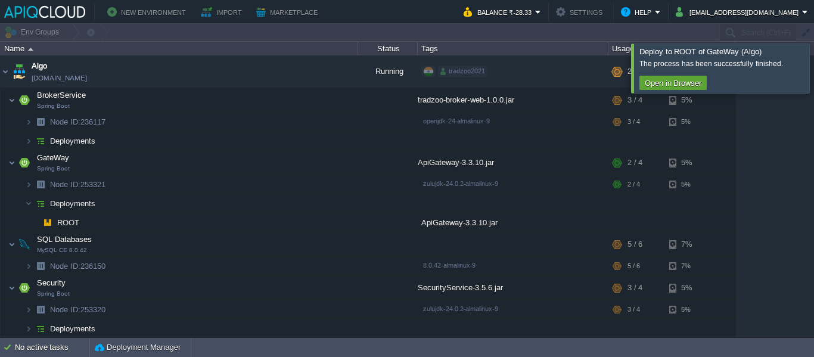 The width and height of the screenshot is (814, 357). I want to click on span: Deploy to ROOT of GateWay (Algo), so click(700, 51).